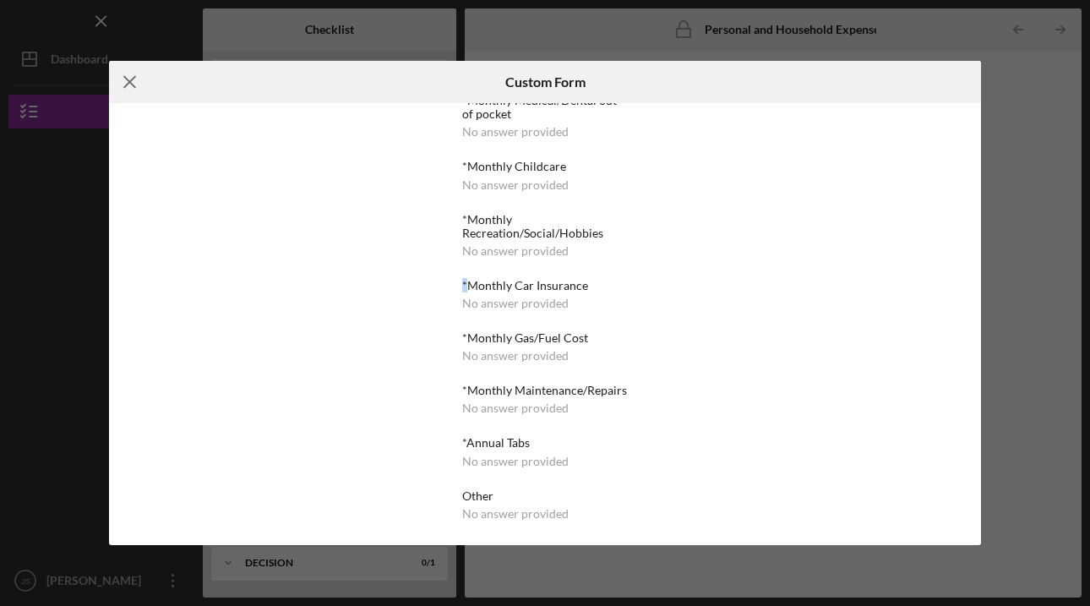  I want to click on div: *Monthly Childcare, so click(544, 166).